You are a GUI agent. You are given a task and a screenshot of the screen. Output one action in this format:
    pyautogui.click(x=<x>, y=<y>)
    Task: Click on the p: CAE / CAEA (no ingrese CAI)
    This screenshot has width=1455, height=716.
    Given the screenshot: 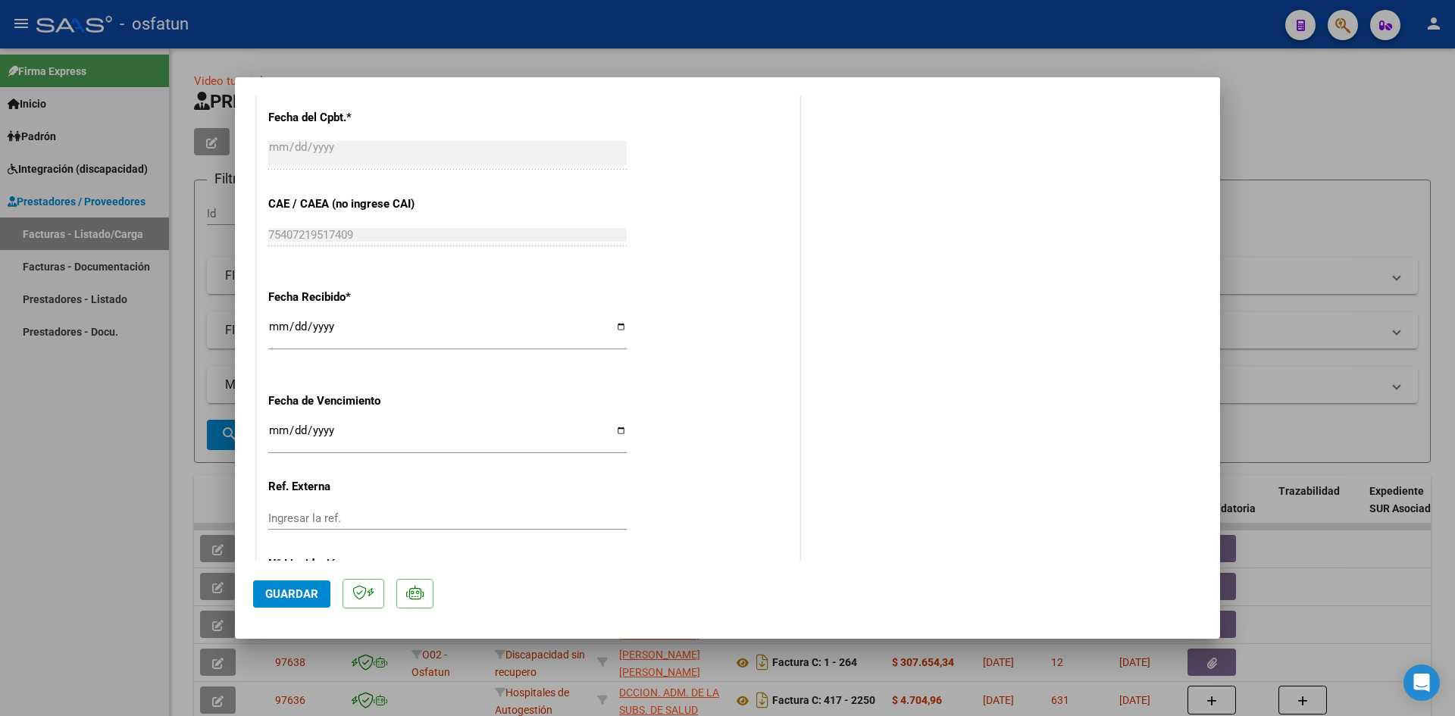 What is the action you would take?
    pyautogui.click(x=346, y=204)
    